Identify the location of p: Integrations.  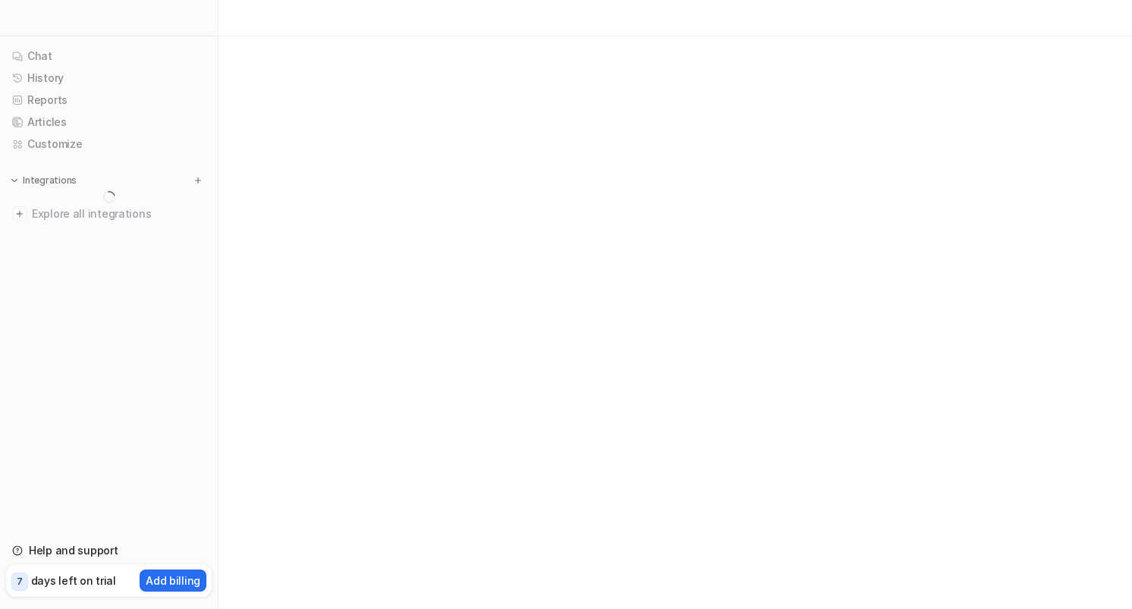
(49, 181).